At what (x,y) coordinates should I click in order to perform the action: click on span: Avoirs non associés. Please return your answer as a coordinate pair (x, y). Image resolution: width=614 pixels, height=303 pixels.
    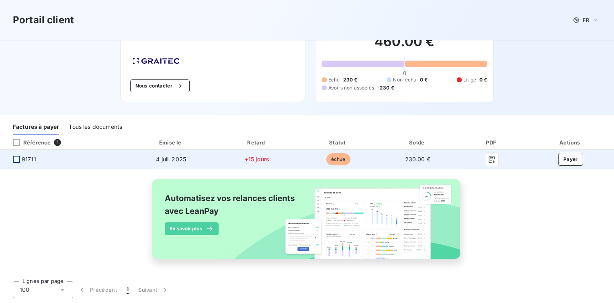
    Looking at the image, I should click on (351, 88).